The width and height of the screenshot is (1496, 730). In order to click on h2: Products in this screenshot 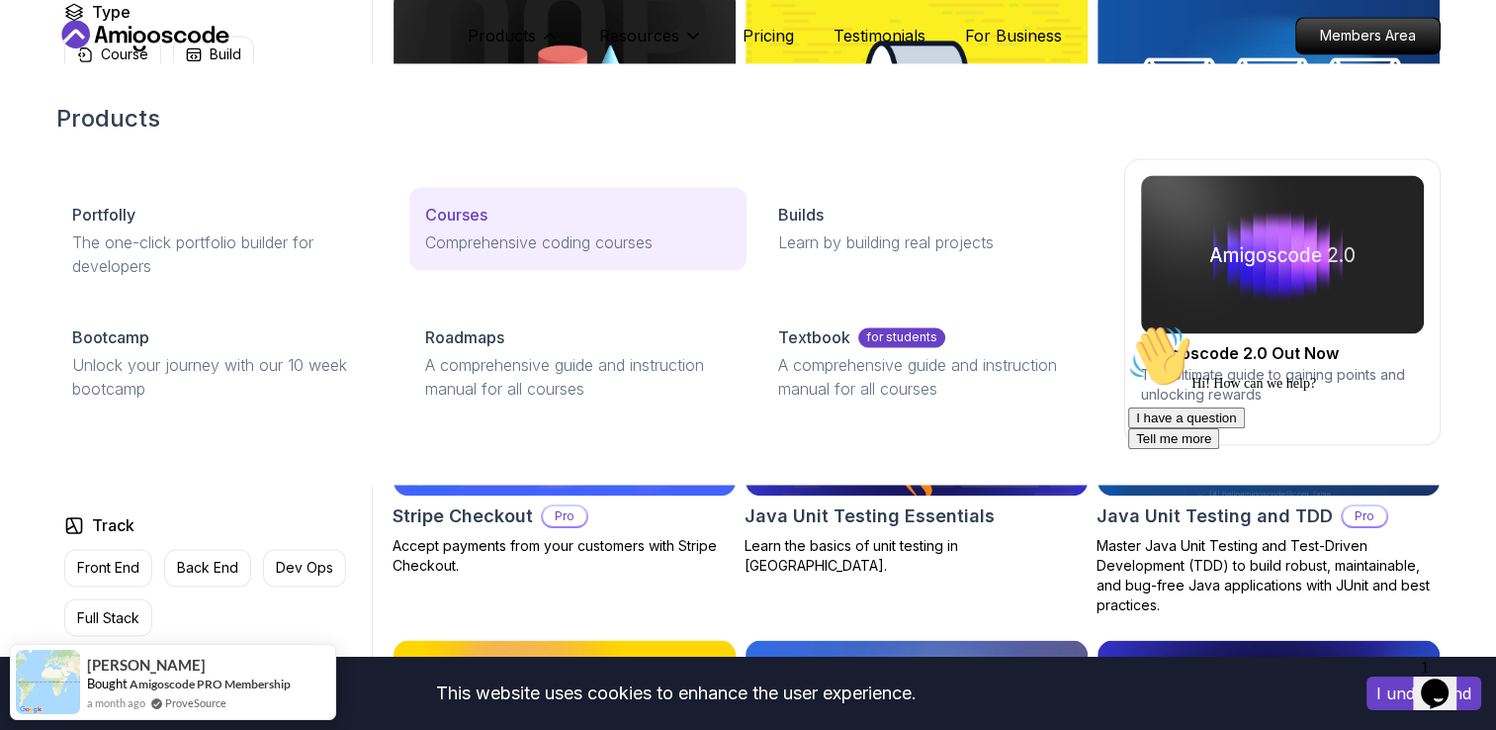, I will do `click(749, 119)`.